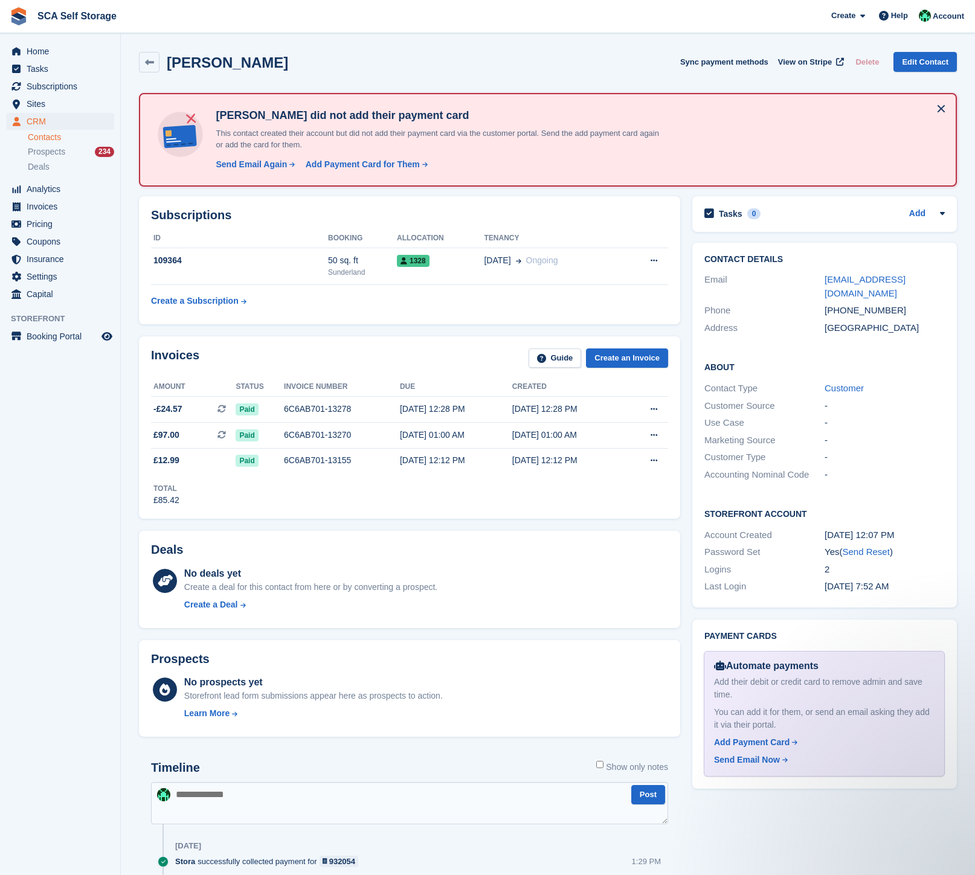 Image resolution: width=975 pixels, height=875 pixels. Describe the element at coordinates (365, 164) in the screenshot. I see `a: Add Payment Card for Them` at that location.